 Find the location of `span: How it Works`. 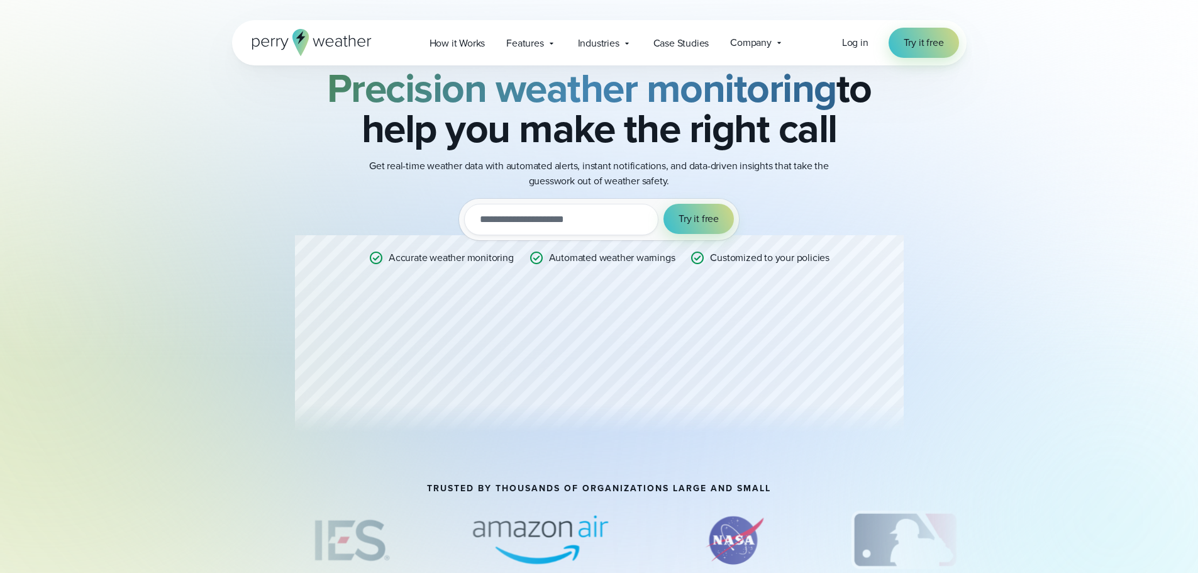

span: How it Works is located at coordinates (457, 43).